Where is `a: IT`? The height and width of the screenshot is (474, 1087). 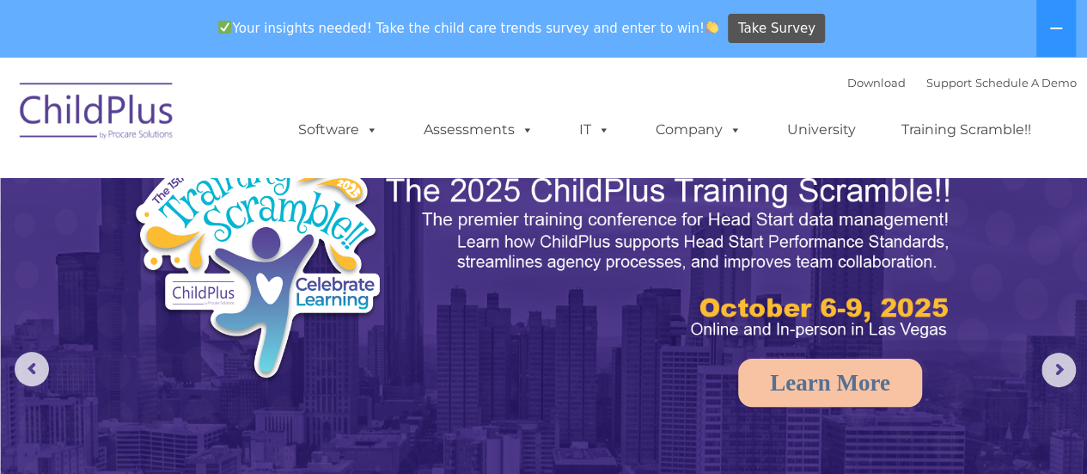
a: IT is located at coordinates (595, 130).